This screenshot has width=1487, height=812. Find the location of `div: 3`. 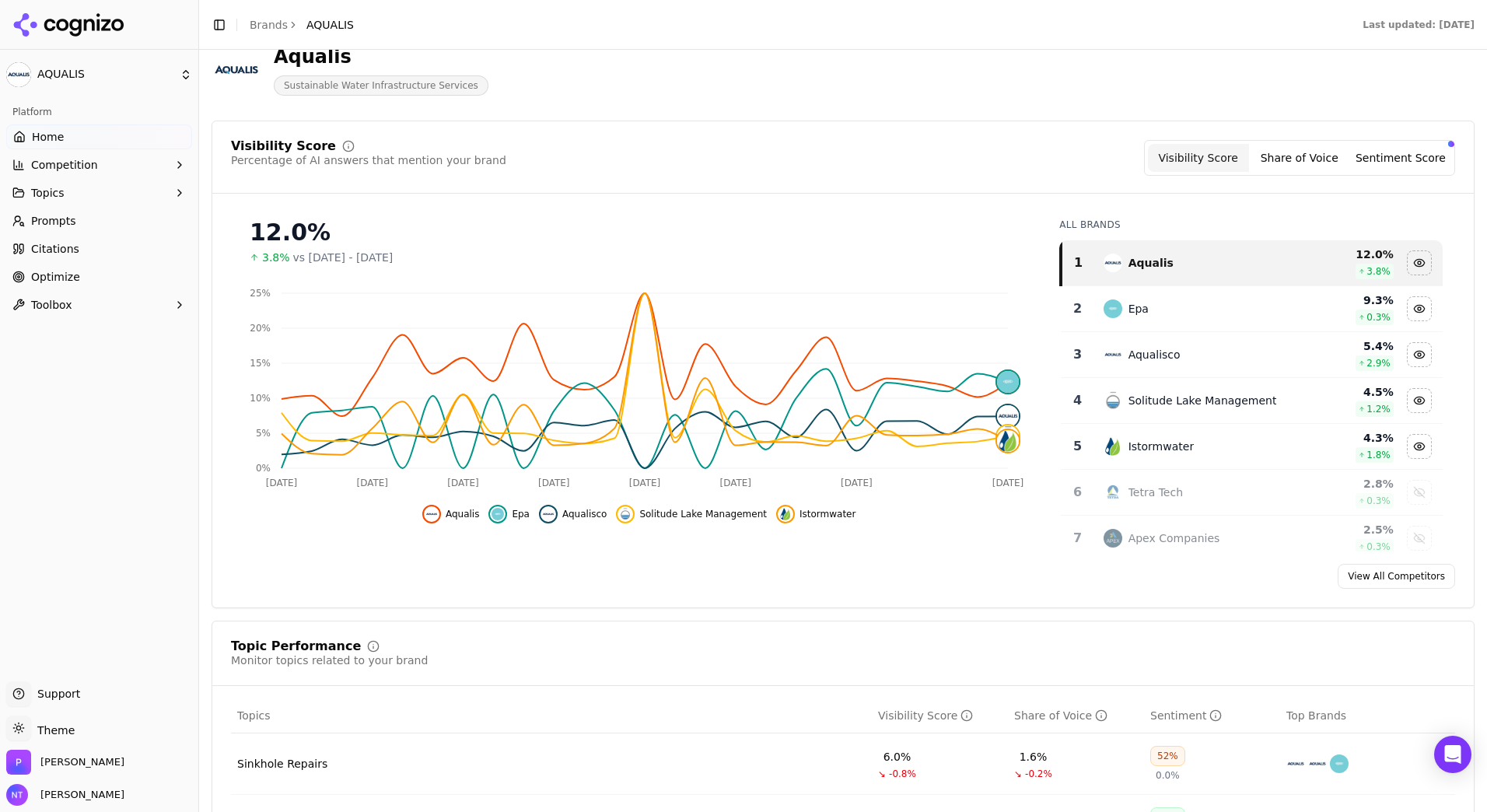

div: 3 is located at coordinates (1077, 354).